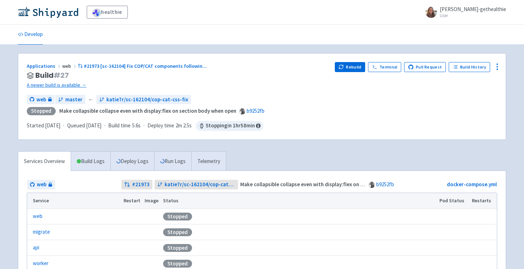 This screenshot has width=524, height=269. I want to click on a: Terminal, so click(384, 67).